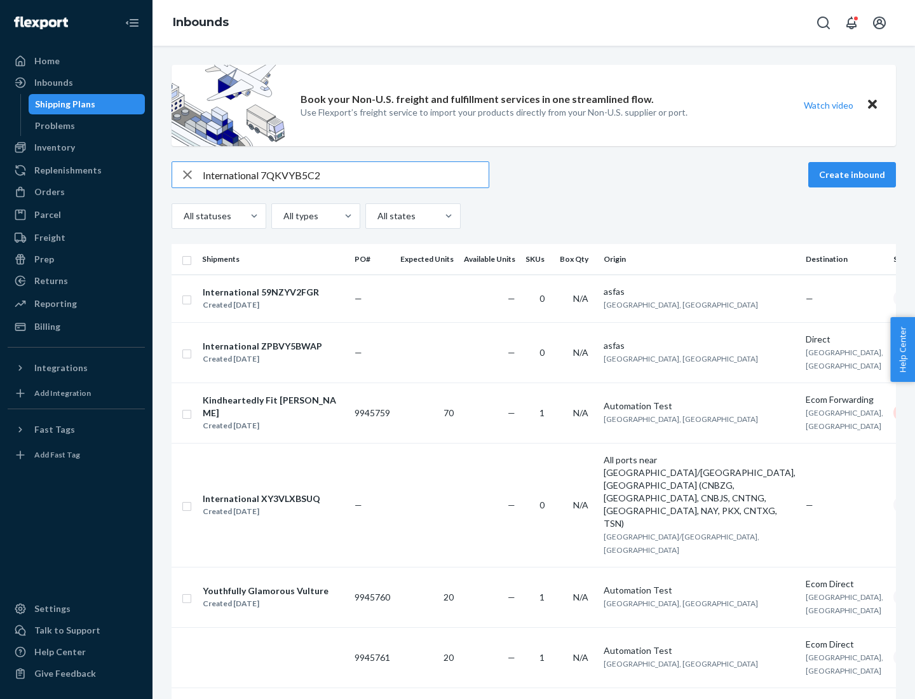  Describe the element at coordinates (76, 192) in the screenshot. I see `a: Orders` at that location.